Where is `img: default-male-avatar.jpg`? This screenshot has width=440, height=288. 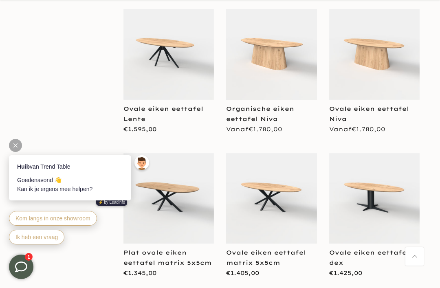
img: default-male-avatar.jpg is located at coordinates (141, 46).